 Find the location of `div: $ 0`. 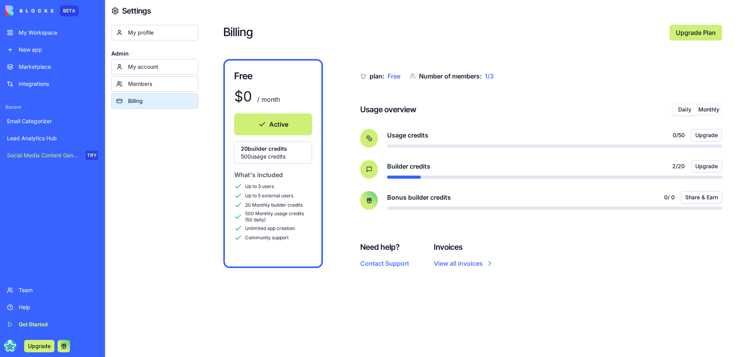

div: $ 0 is located at coordinates (243, 96).